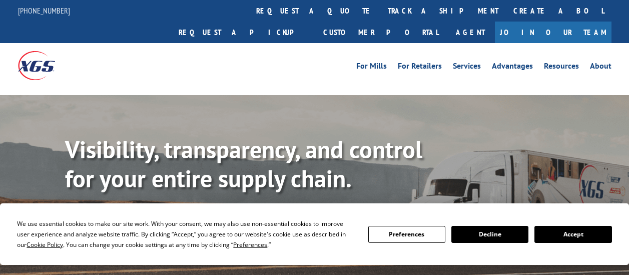 The image size is (629, 275). Describe the element at coordinates (186, 234) in the screenshot. I see `div: We use essential cookies to make our site work. With your consent, we may also use non-essential ...` at that location.